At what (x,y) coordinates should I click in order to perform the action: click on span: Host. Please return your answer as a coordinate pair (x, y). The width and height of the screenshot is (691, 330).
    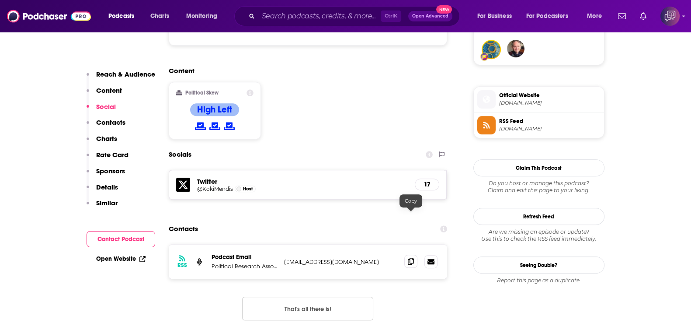
    Looking at the image, I should click on (248, 188).